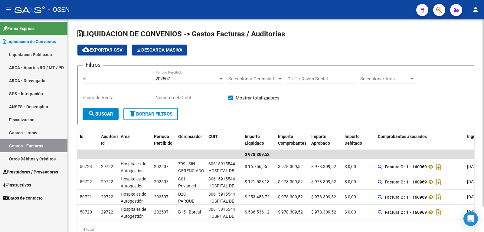 Image resolution: width=484 pixels, height=232 pixels. What do you see at coordinates (125, 136) in the screenshot?
I see `span: Area` at bounding box center [125, 136].